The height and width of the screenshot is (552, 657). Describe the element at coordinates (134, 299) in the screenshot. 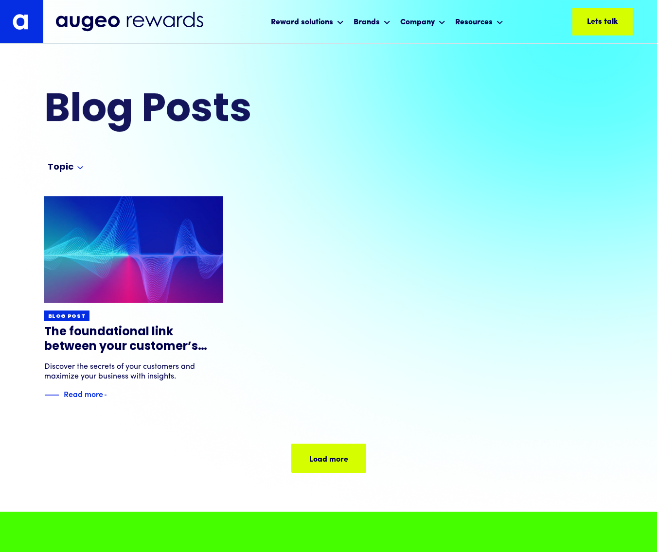

I see `a: Blog postThe foundational link between your customer’s voice & your bottom lineDiscover the secre...` at that location.